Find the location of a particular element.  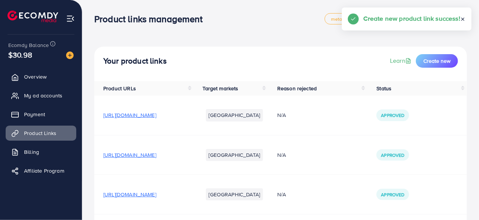

a: Billing is located at coordinates (41, 152).